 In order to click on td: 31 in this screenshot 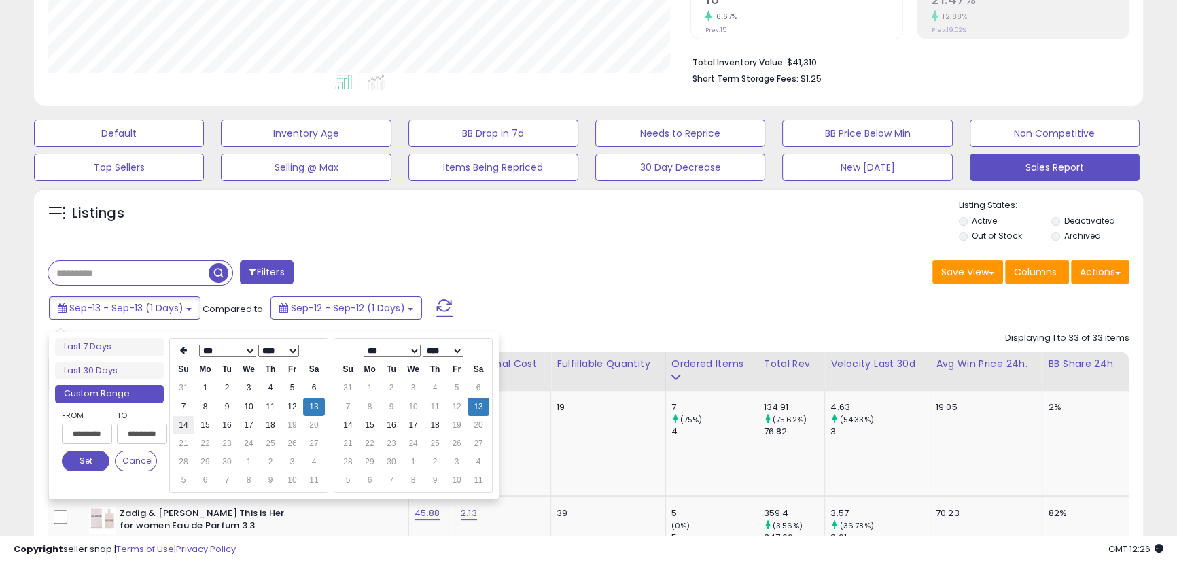, I will do `click(184, 387)`.